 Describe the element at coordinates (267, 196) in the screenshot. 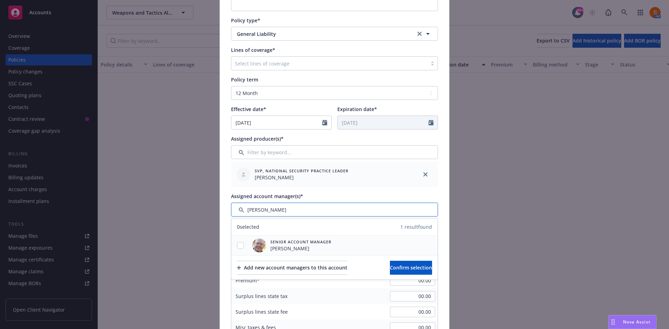

I see `span: Assigned account manager(s)*` at that location.